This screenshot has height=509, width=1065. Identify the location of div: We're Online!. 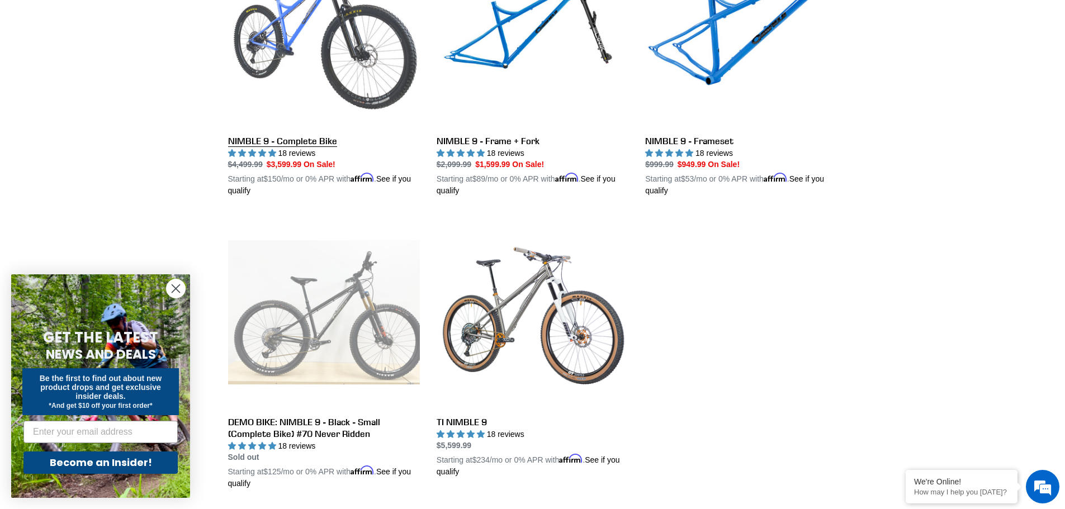
(962, 482).